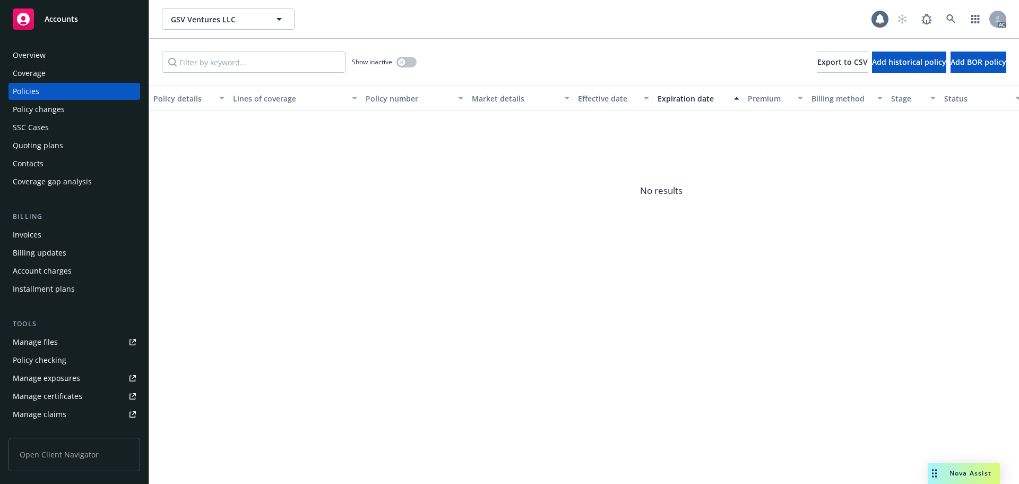 The image size is (1019, 484). Describe the element at coordinates (74, 253) in the screenshot. I see `a: Billing updates` at that location.